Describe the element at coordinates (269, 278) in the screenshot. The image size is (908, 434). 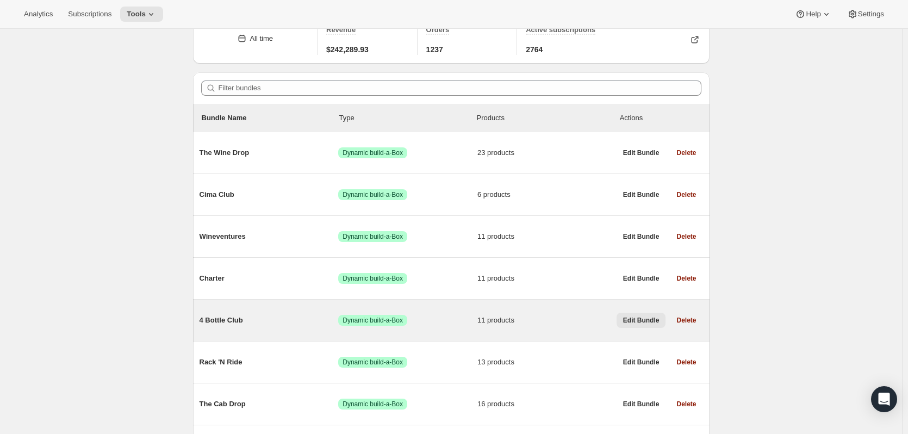
I see `span: Charter` at that location.